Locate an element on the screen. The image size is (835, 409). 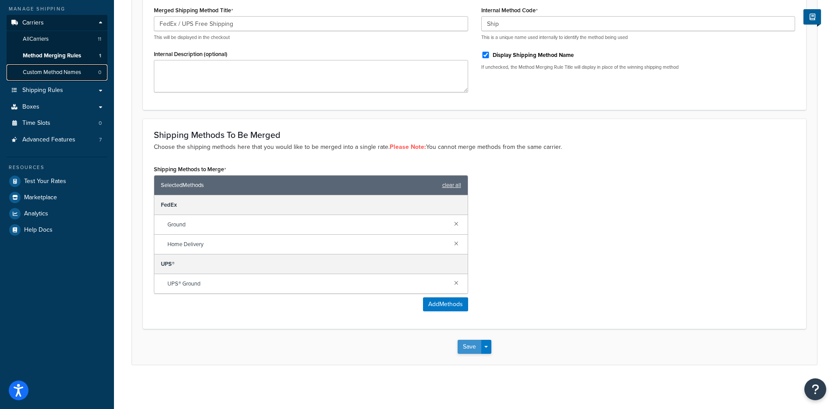
button: Save is located at coordinates (469, 347).